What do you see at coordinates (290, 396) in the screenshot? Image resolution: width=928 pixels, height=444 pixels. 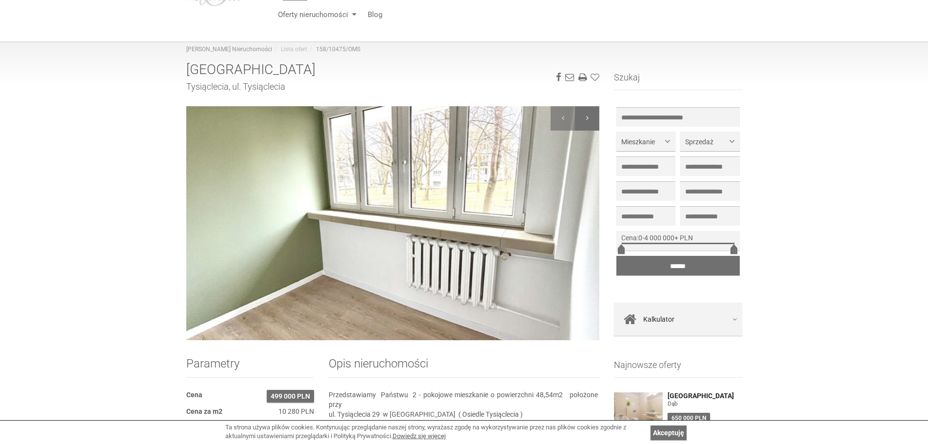 I see `span: 499 000 PLN` at bounding box center [290, 396].